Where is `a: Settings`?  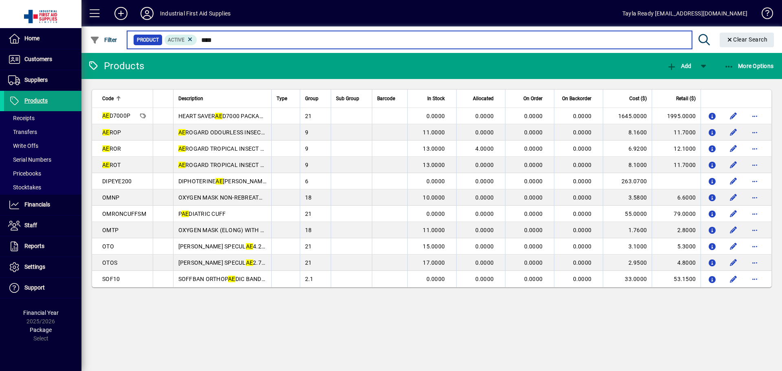 a: Settings is located at coordinates (43, 267).